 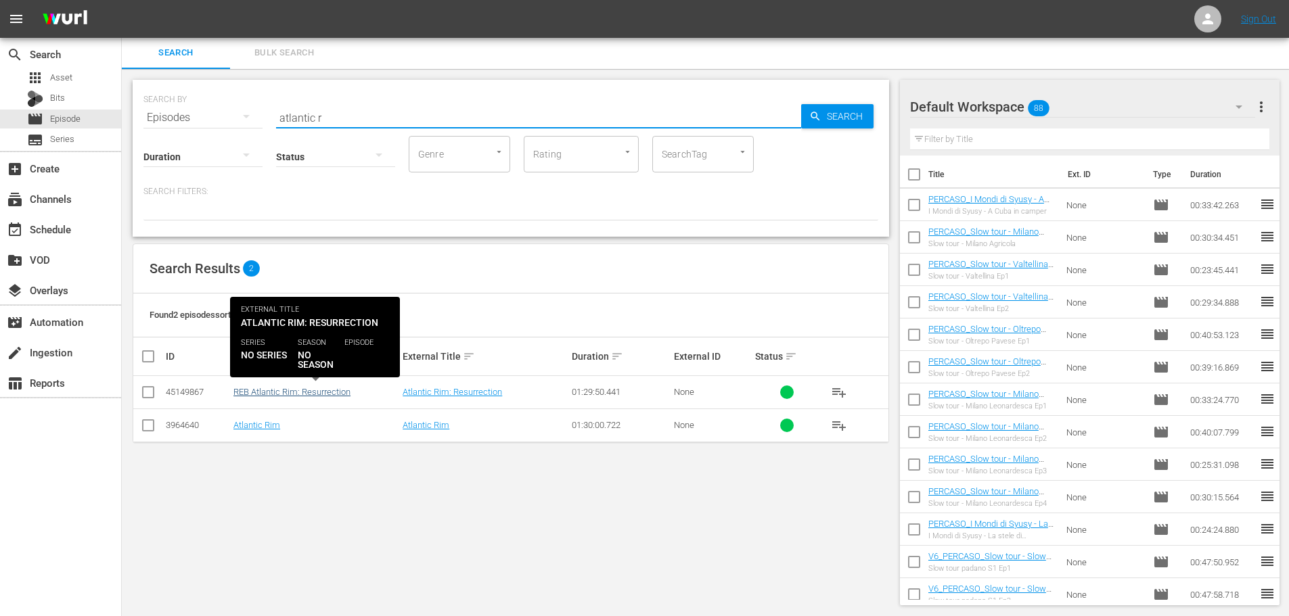 What do you see at coordinates (620, 425) in the screenshot?
I see `div: 01:30:00.722` at bounding box center [620, 425].